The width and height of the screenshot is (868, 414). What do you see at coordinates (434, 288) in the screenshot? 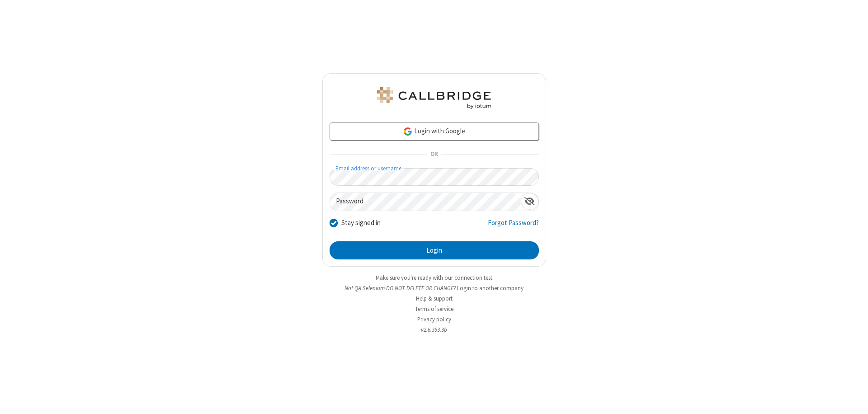
I see `li: Not QA Selenium DO NOT DELETE OR CHANGE?` at bounding box center [434, 288].